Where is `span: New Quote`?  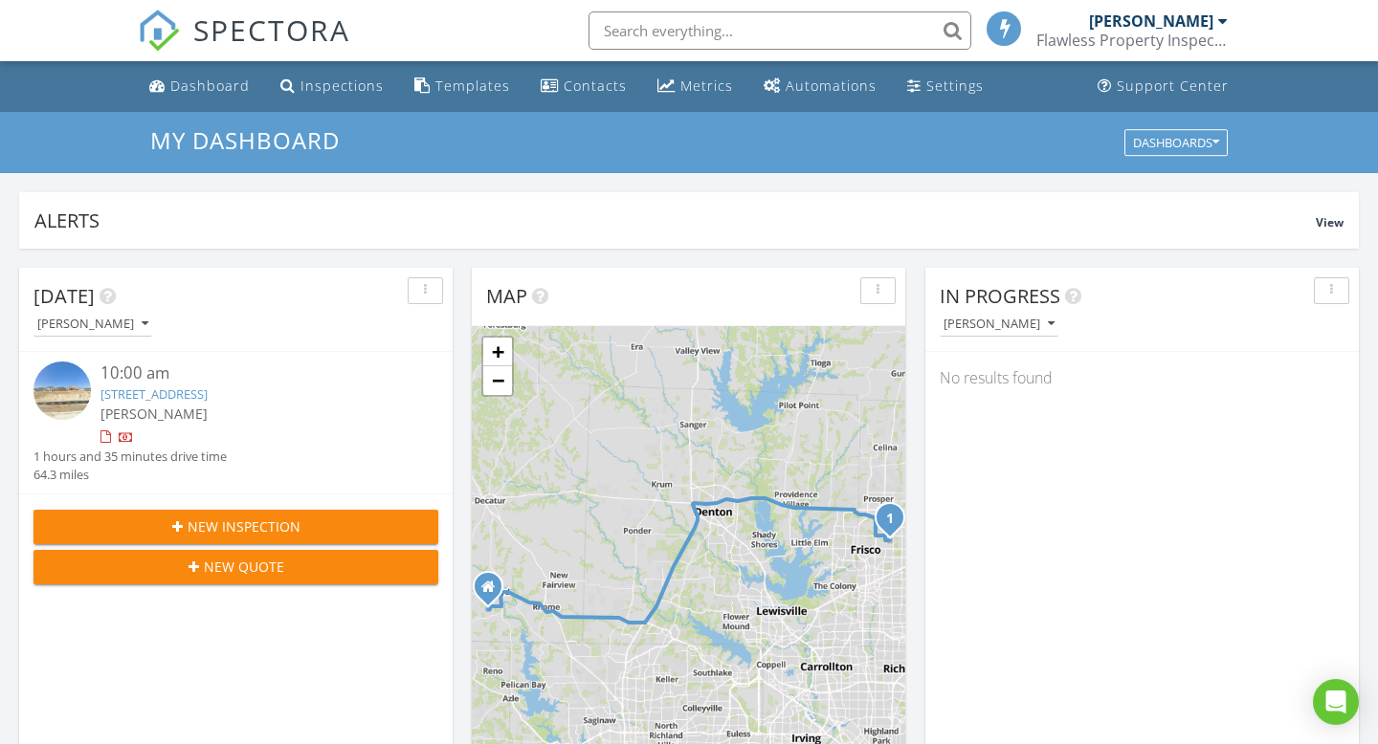
span: New Quote is located at coordinates (244, 566).